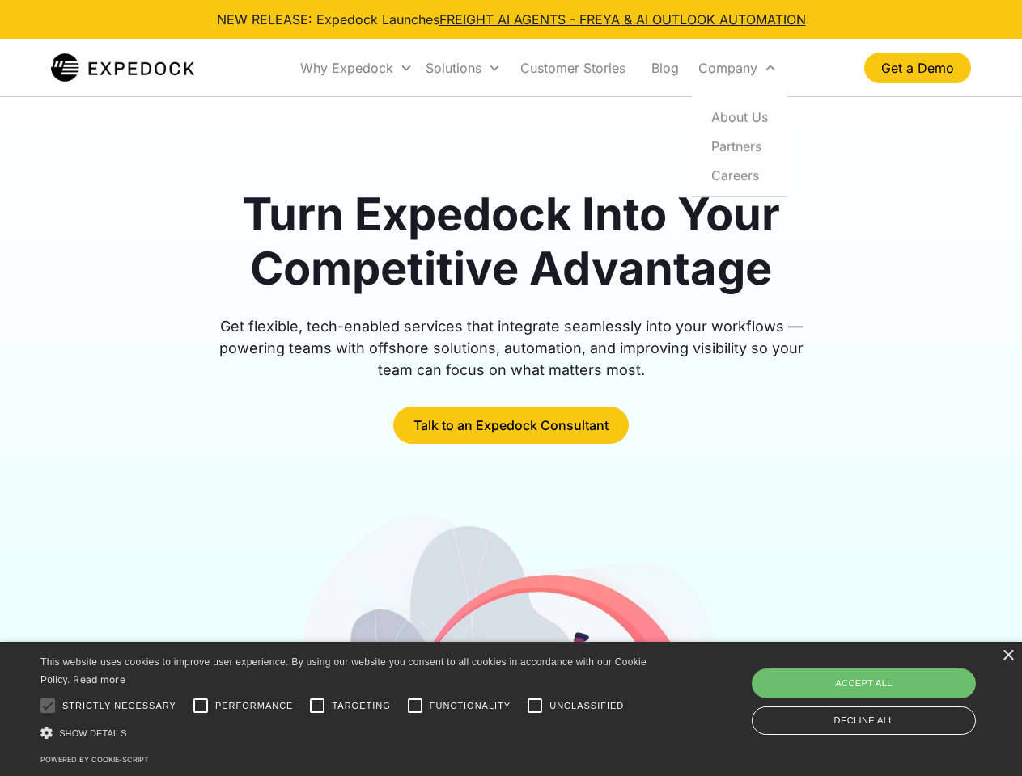 The image size is (1022, 776). Describe the element at coordinates (254, 706) in the screenshot. I see `span: Performance` at that location.